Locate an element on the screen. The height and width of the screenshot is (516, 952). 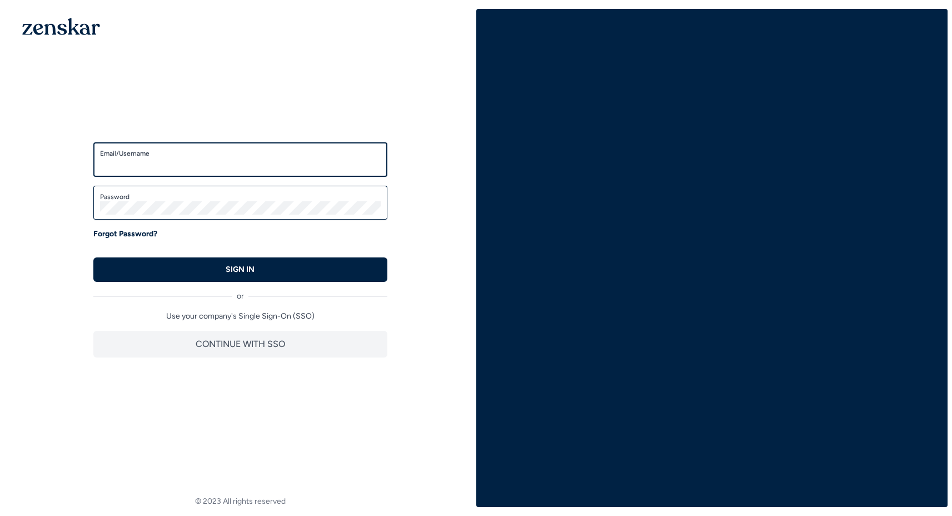
a: Forgot Password? is located at coordinates (125, 234).